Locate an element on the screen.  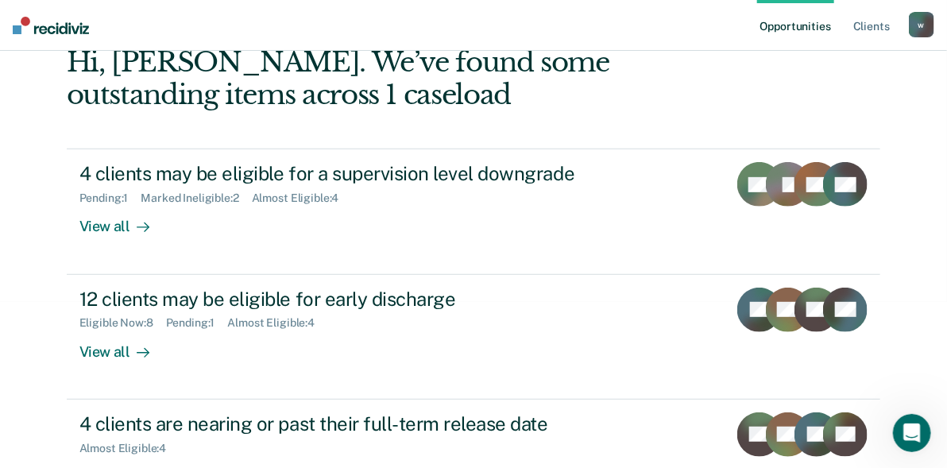
a: 4 clients may be eligible for a supervision level downgradePending:1Marked Ineligible:2Almost Eli... is located at coordinates (473, 211).